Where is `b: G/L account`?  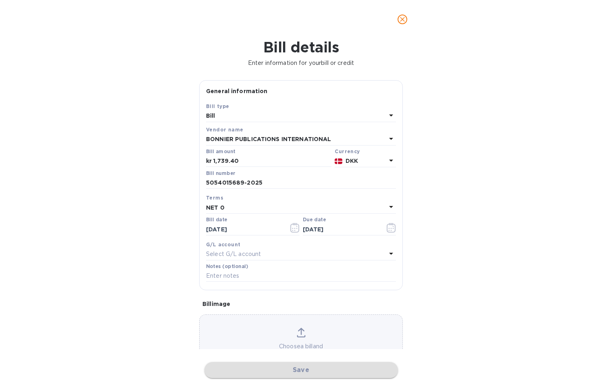 b: G/L account is located at coordinates (223, 244).